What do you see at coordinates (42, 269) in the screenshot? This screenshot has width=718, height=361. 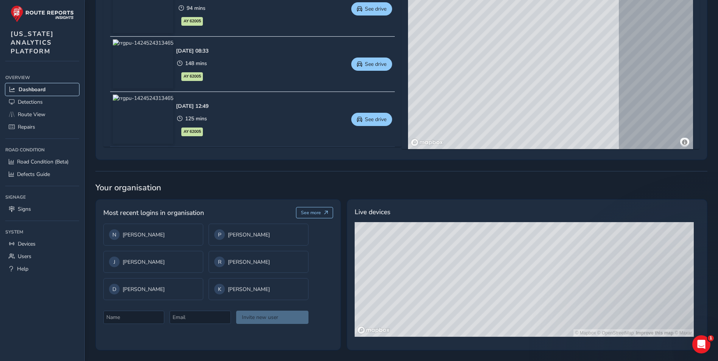 I see `a: Help` at bounding box center [42, 269].